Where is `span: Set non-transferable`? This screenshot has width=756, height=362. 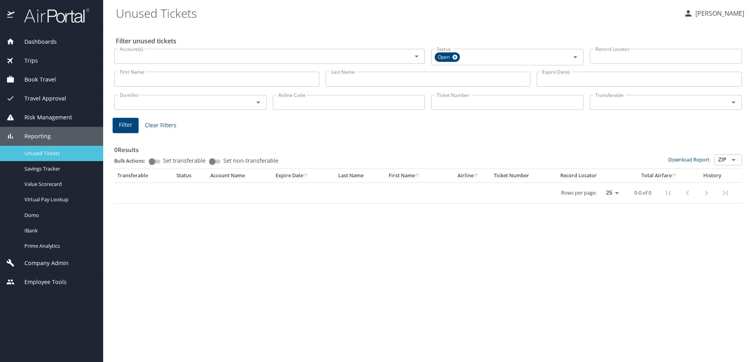
span: Set non-transferable is located at coordinates (251, 161).